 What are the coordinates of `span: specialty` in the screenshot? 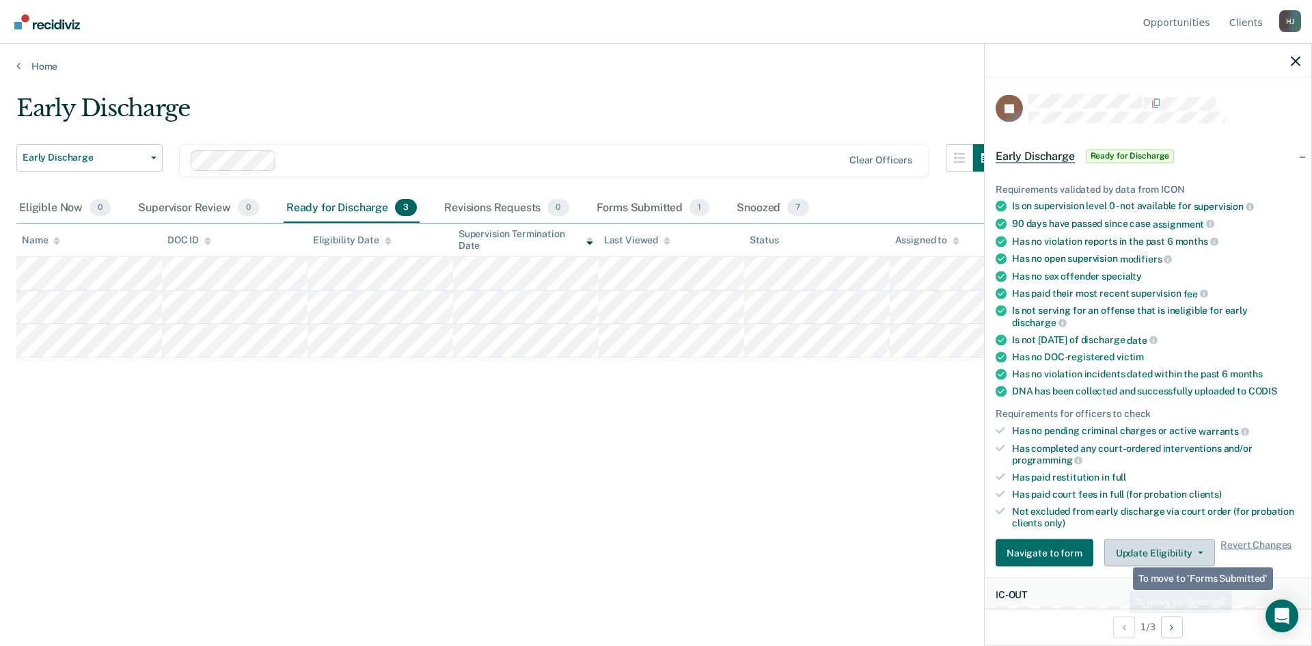 It's located at (1121, 275).